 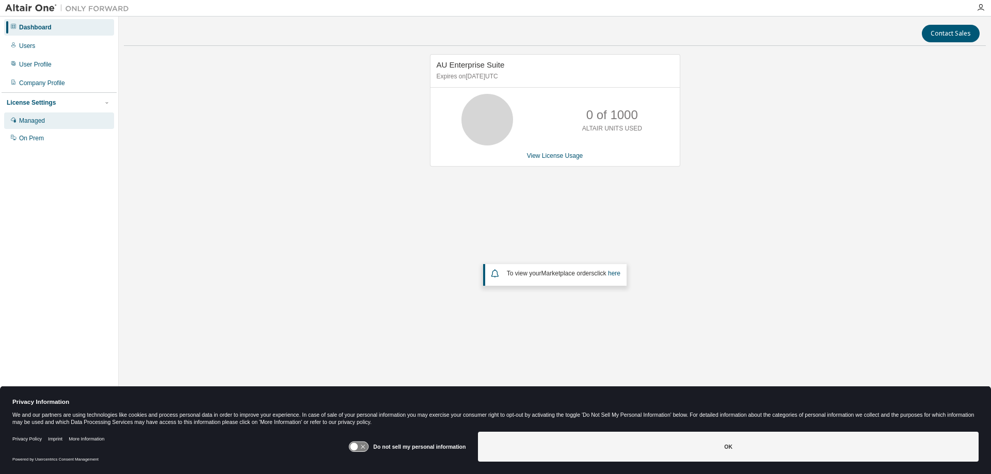 I want to click on div: User Profile, so click(x=35, y=65).